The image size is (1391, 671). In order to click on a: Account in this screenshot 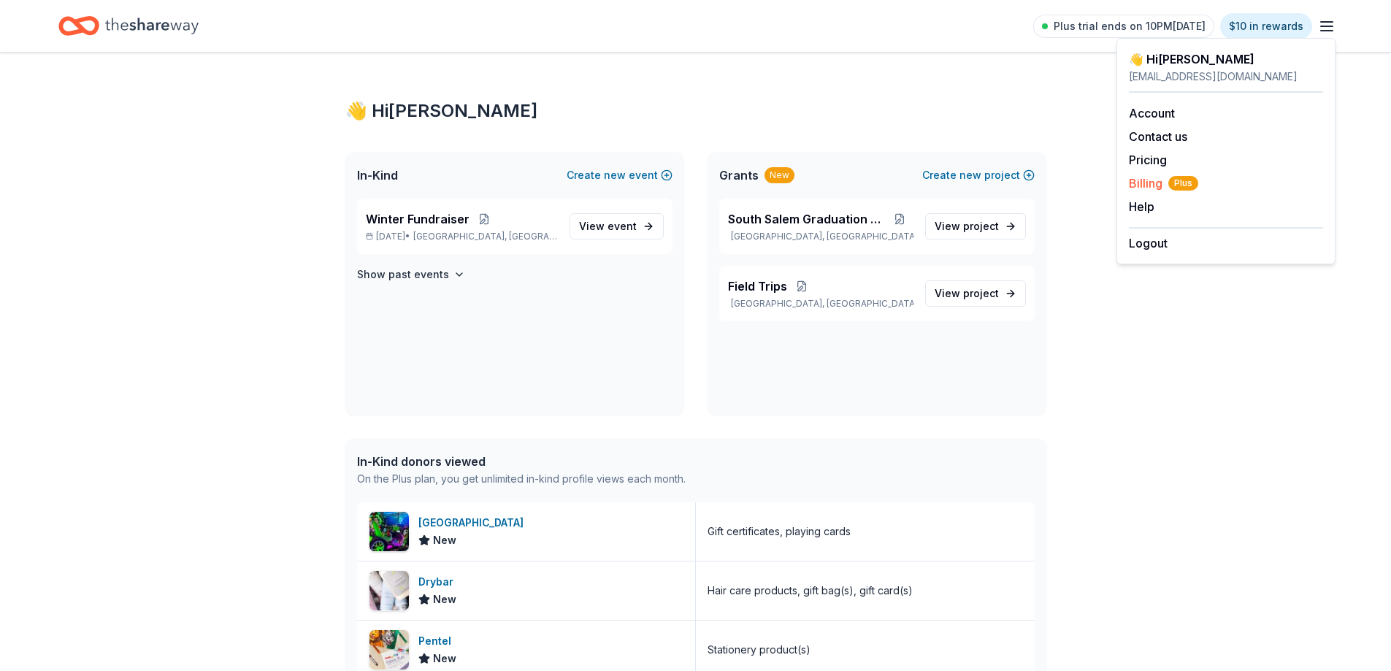, I will do `click(1152, 113)`.